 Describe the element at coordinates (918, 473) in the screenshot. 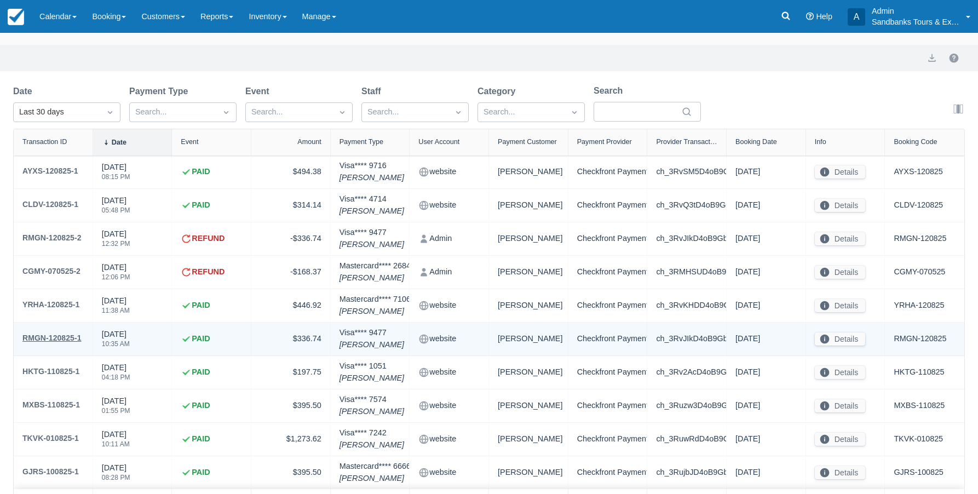

I see `a: GJRS-100825` at that location.